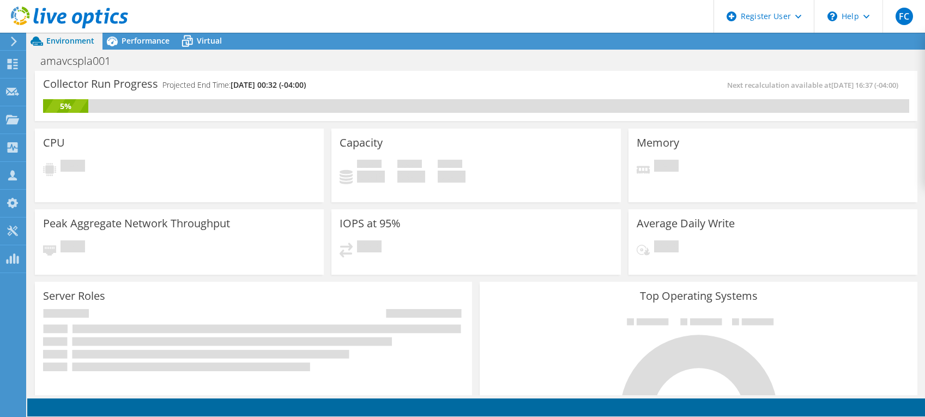 The width and height of the screenshot is (925, 417). Describe the element at coordinates (904, 16) in the screenshot. I see `span: FC` at that location.